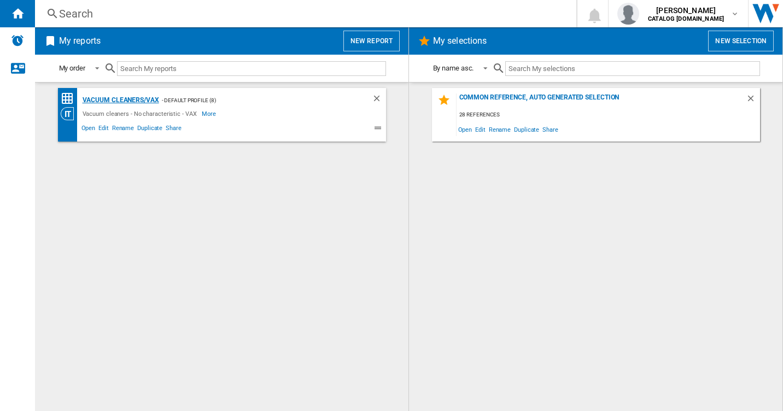 Image resolution: width=783 pixels, height=411 pixels. Describe the element at coordinates (453, 68) in the screenshot. I see `div: By name asc.` at that location.